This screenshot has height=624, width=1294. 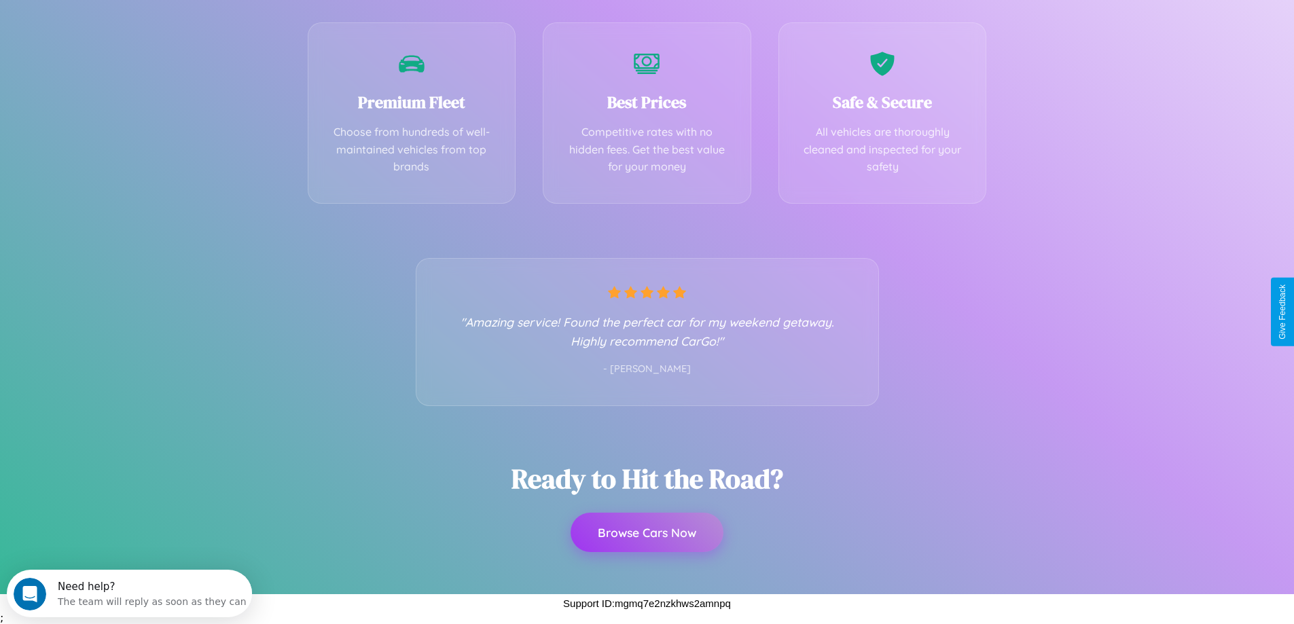 I want to click on h3: Best Prices, so click(x=647, y=102).